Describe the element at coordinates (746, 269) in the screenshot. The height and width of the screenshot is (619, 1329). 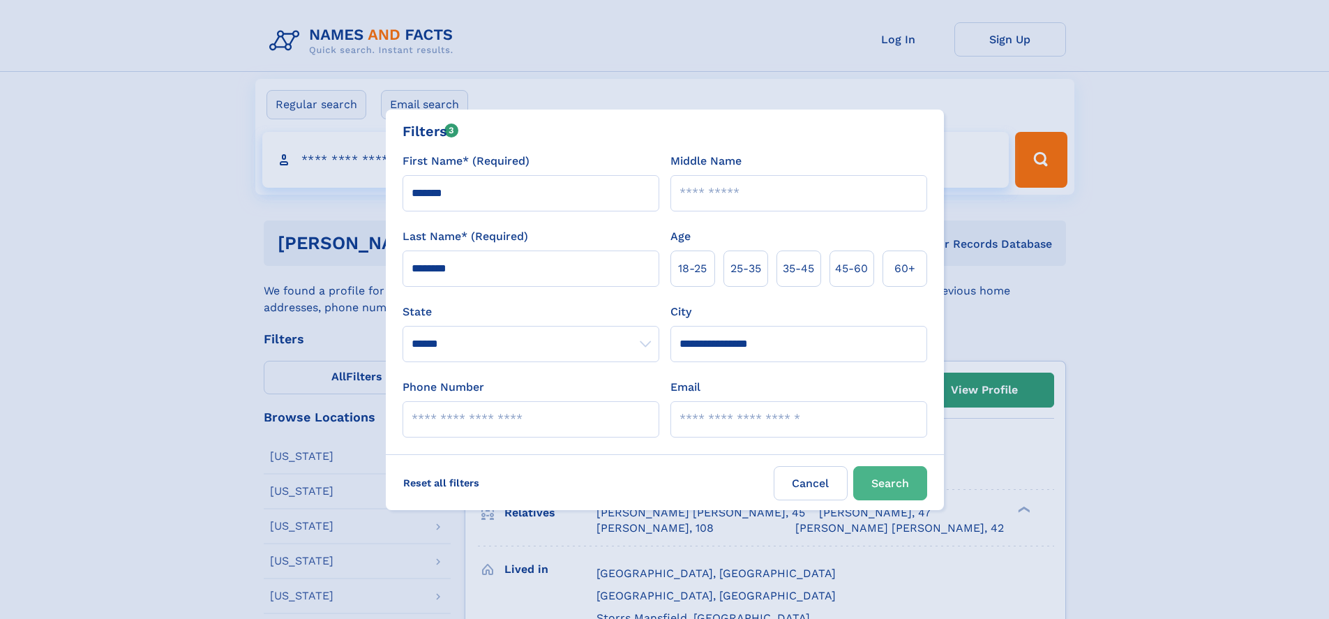
I see `span: 25‑35` at that location.